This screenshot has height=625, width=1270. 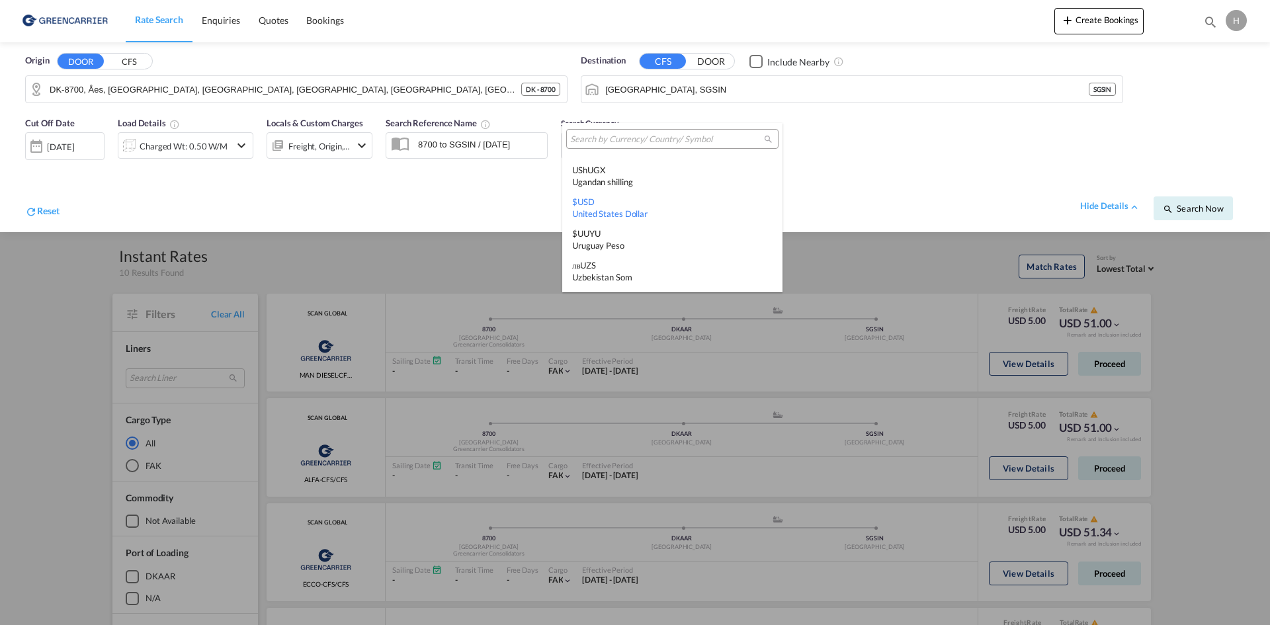 What do you see at coordinates (667, 140) in the screenshot?
I see `input: Search by Currency/ Country/ Symbol` at bounding box center [667, 140].